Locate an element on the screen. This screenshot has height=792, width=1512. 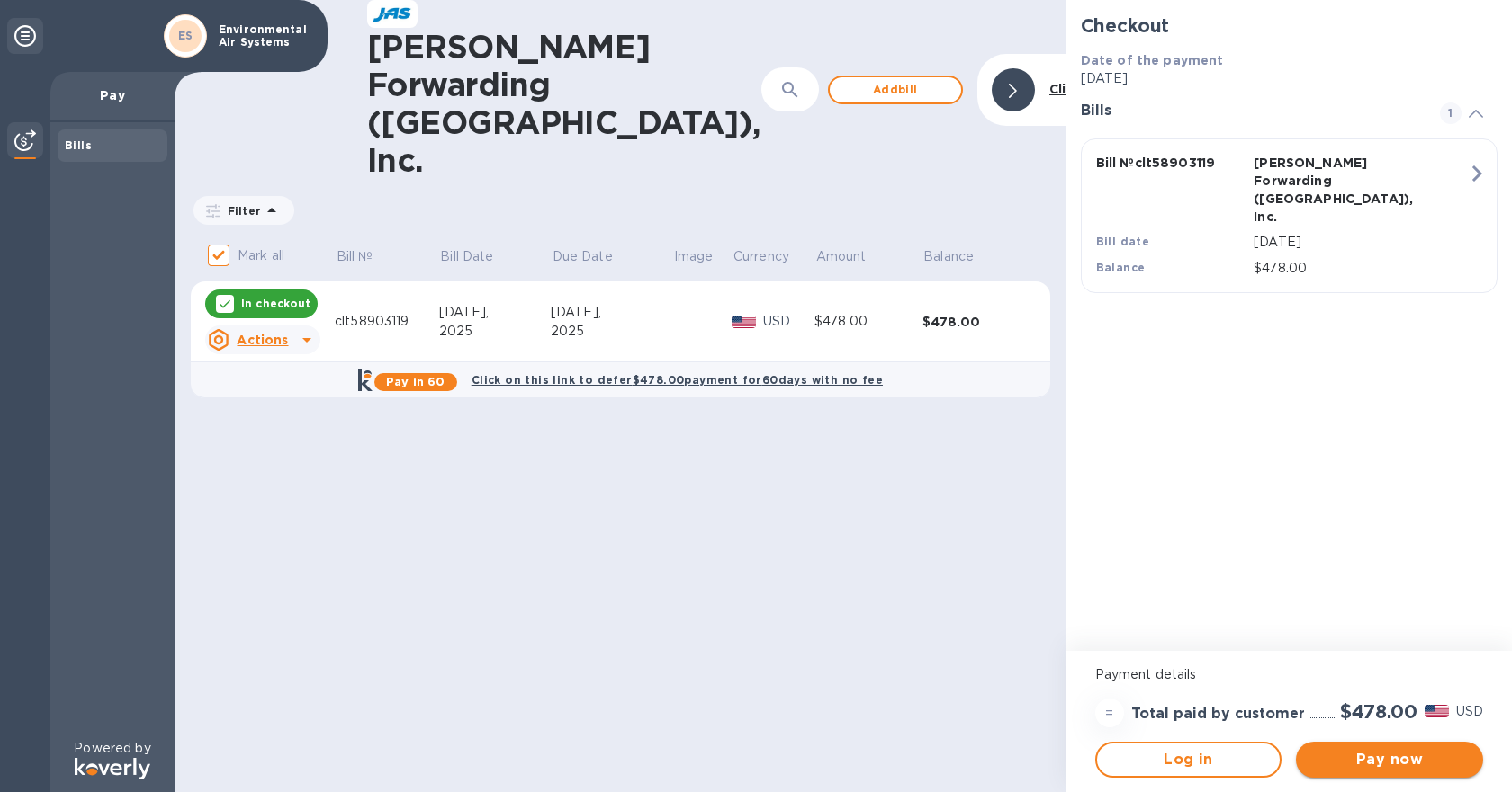
b: Balance is located at coordinates (1120, 267).